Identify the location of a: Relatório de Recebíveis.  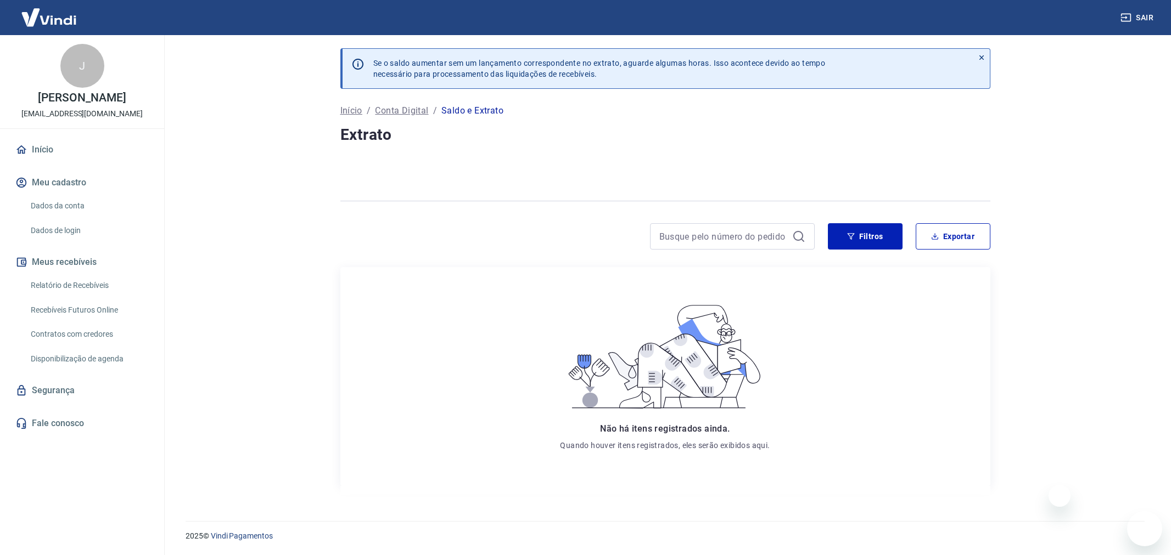
(88, 285).